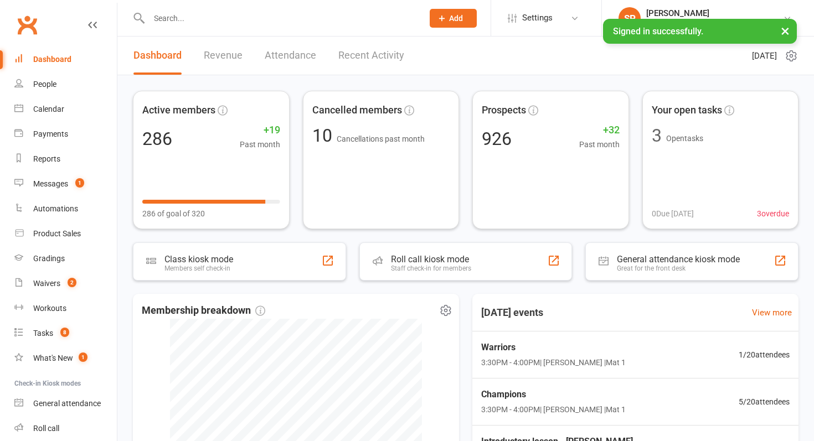 The height and width of the screenshot is (441, 814). Describe the element at coordinates (65, 259) in the screenshot. I see `a: Gradings` at that location.